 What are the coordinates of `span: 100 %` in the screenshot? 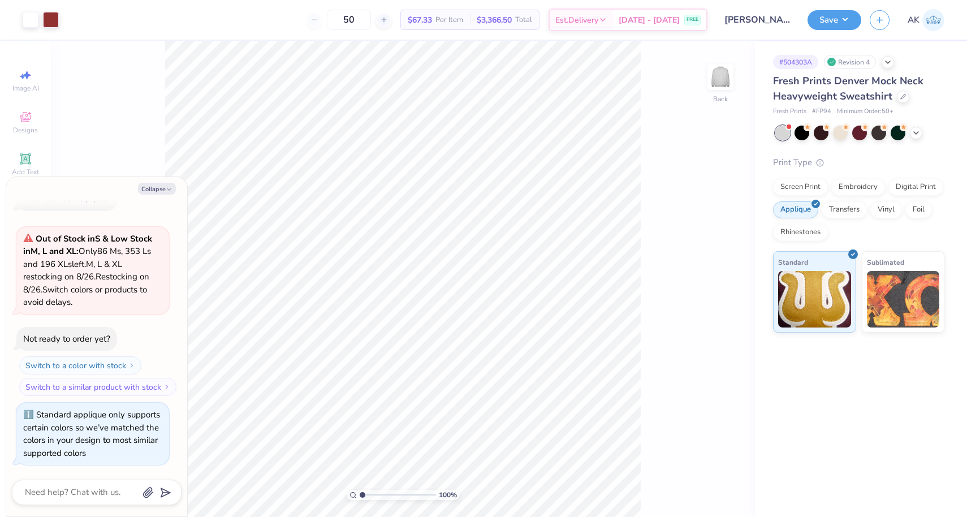 It's located at (448, 495).